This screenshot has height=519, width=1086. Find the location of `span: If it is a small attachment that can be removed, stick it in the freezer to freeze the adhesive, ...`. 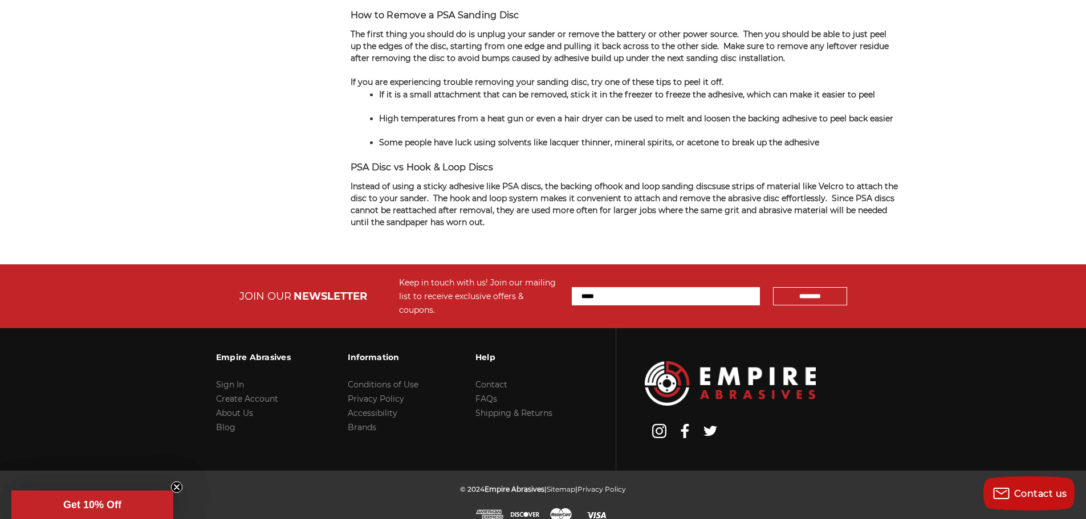

span: If it is a small attachment that can be removed, stick it in the freezer to freeze the adhesive, ... is located at coordinates (627, 95).